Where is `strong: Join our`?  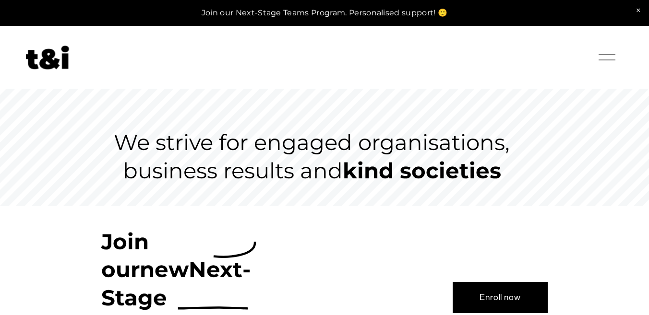 strong: Join our is located at coordinates (128, 256).